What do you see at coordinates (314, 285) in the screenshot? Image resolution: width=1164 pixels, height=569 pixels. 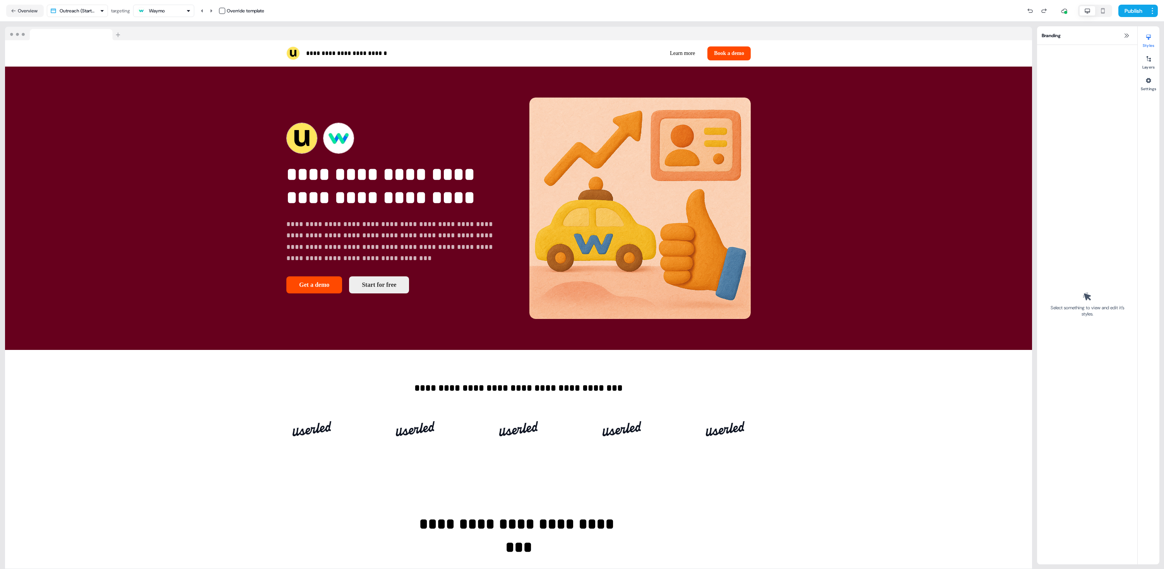 I see `button: Get a demo` at bounding box center [314, 285].